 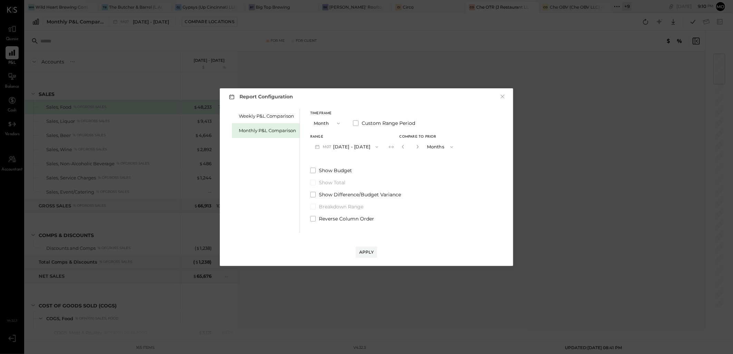 I want to click on span: Breakdown Range, so click(x=341, y=207).